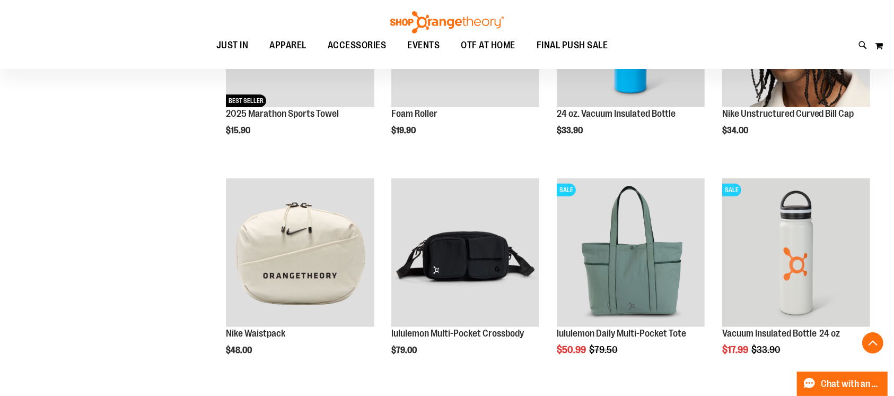 This screenshot has width=894, height=396. I want to click on span: $50.99, so click(572, 350).